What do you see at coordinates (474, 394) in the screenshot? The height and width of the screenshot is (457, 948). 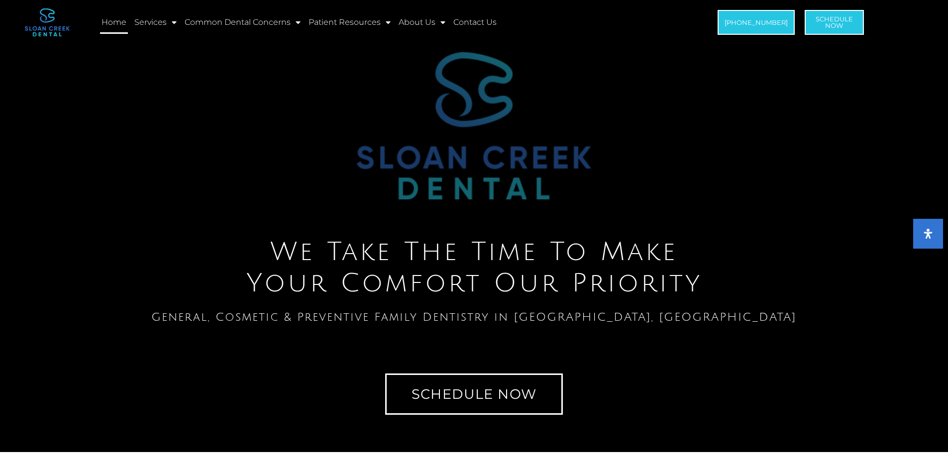 I see `a: Schedule Now` at bounding box center [474, 394].